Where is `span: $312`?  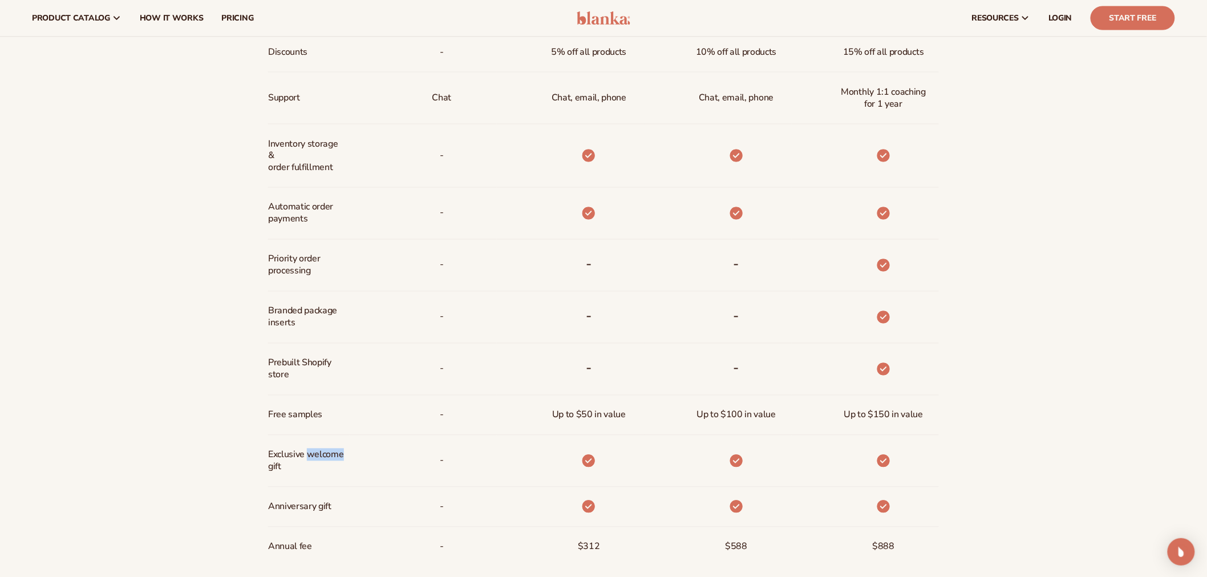 span: $312 is located at coordinates (589, 547).